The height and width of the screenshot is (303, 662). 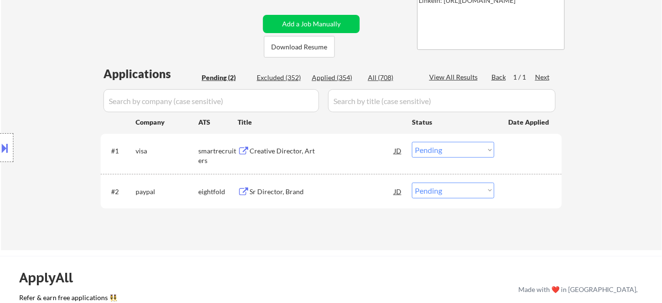 What do you see at coordinates (454, 77) in the screenshot?
I see `div: View All Results` at bounding box center [454, 77].